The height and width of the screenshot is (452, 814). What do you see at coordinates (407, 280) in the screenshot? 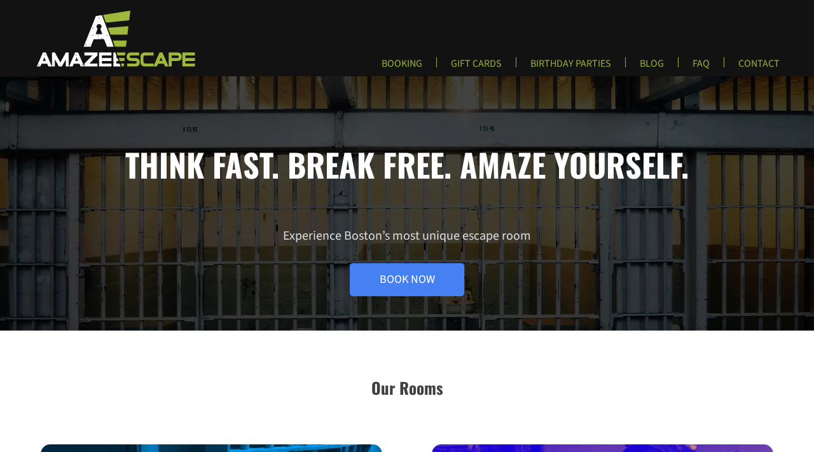
I see `a: Book Now` at bounding box center [407, 280].